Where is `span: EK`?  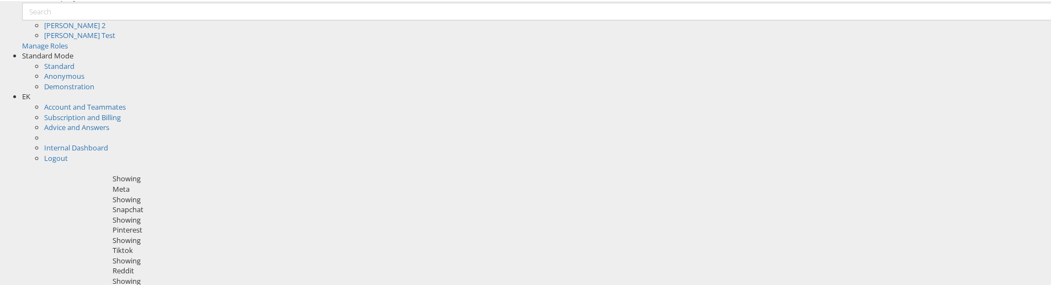 span: EK is located at coordinates (26, 95).